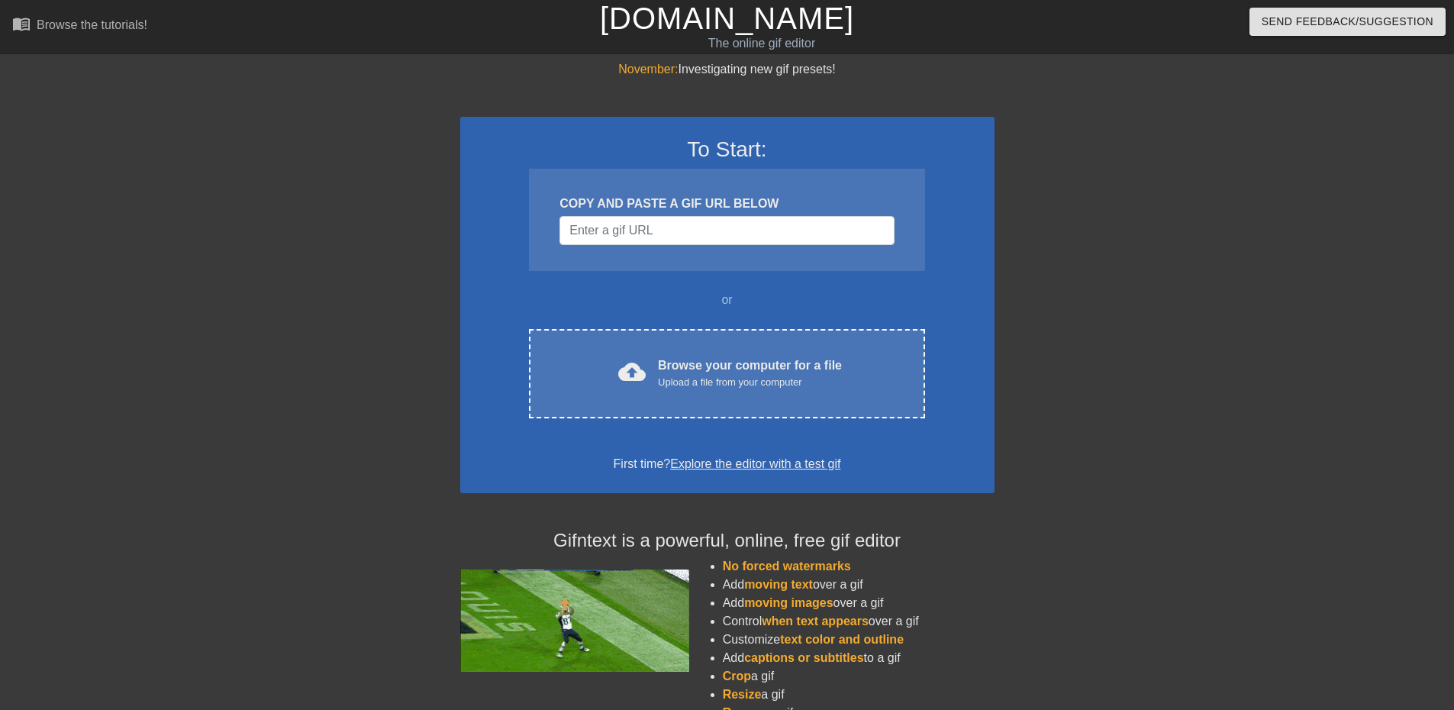 The image size is (1454, 710). What do you see at coordinates (750, 383) in the screenshot?
I see `div: Upload a file from your computer` at bounding box center [750, 383].